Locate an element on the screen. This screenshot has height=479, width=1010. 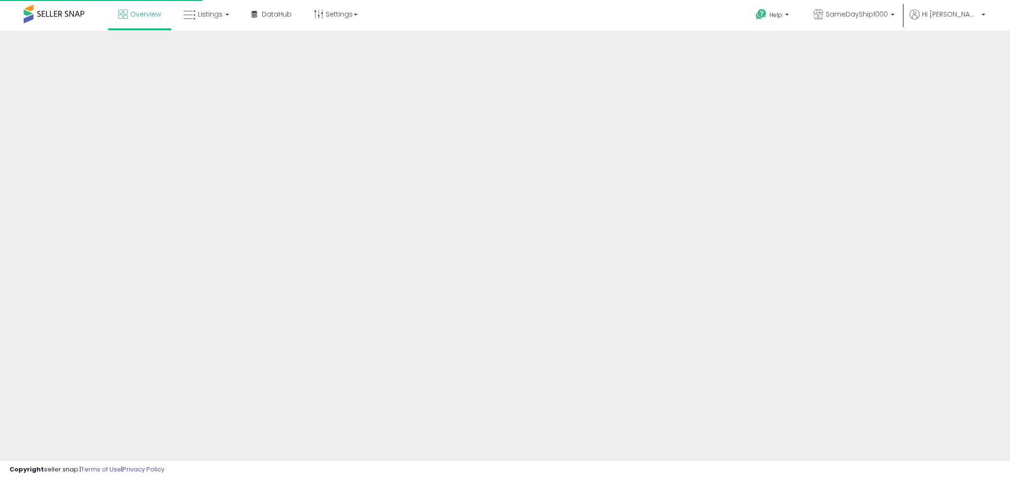
span: SameDayShip1000 is located at coordinates (857, 14).